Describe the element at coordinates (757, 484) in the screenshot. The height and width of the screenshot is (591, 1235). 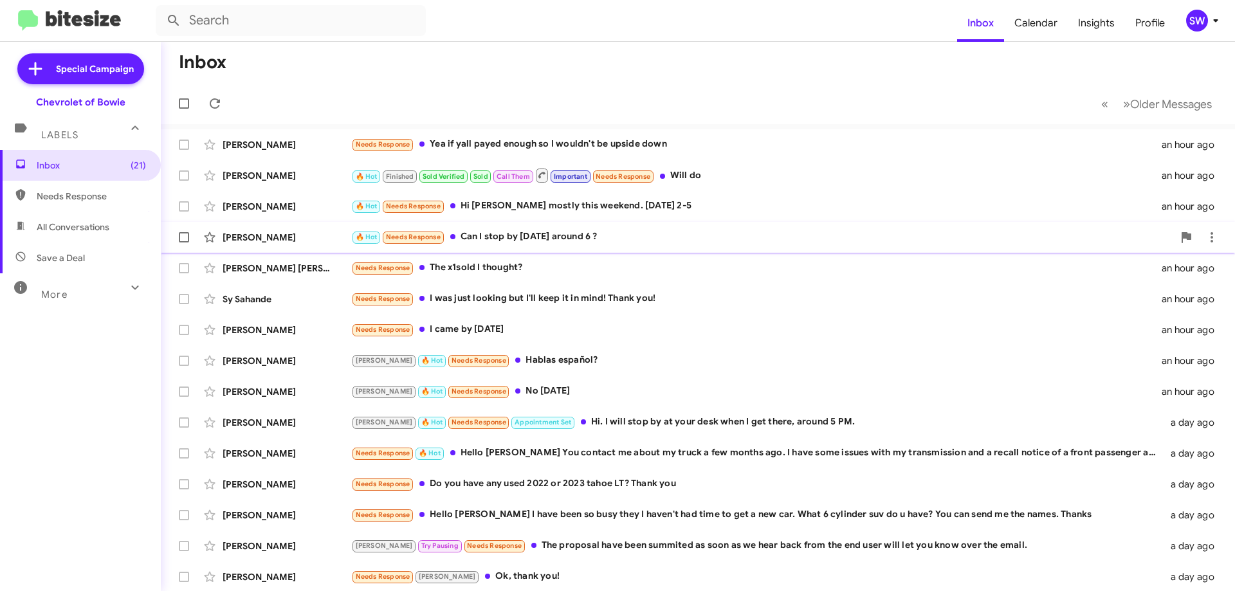
I see `div: Do you have any used 2022 or 2023 tahoe LT? Thank you` at that location.